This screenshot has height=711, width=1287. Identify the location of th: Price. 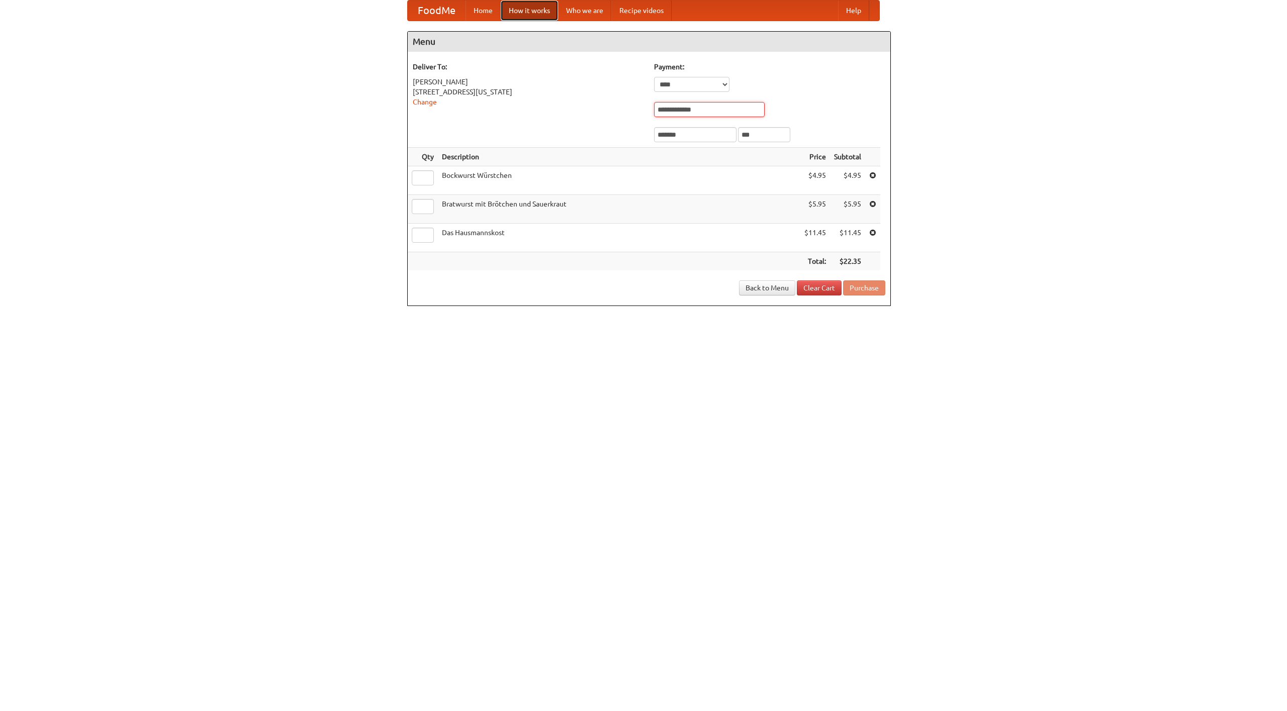
(815, 157).